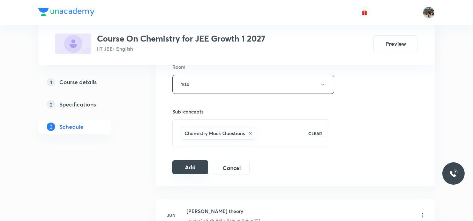  What do you see at coordinates (86, 82) in the screenshot?
I see `a: 1Course details` at bounding box center [86, 82].